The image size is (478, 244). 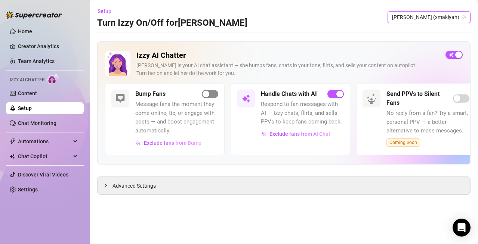 I want to click on a: Chat Monitoring, so click(x=37, y=123).